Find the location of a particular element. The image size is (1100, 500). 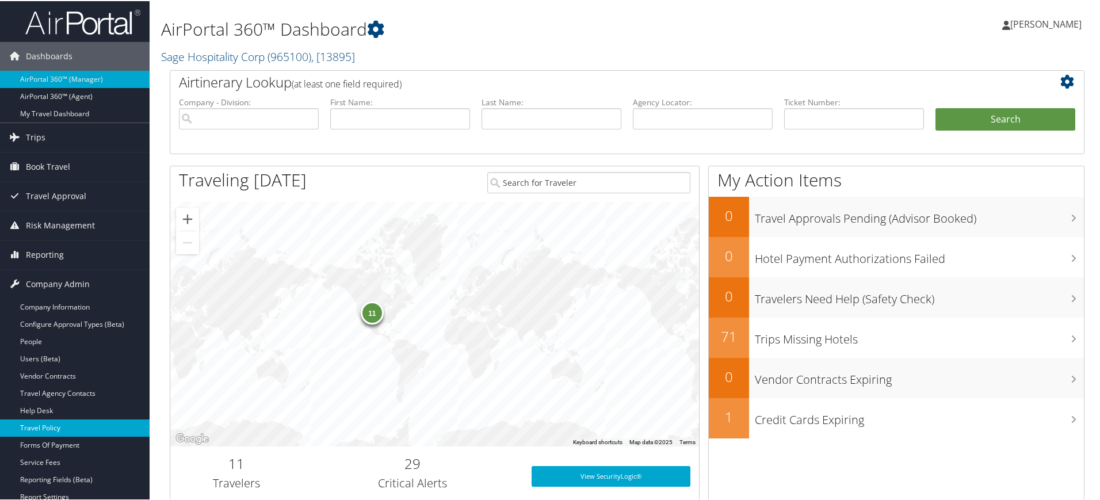

img: airportal-logo.png is located at coordinates (83, 21).